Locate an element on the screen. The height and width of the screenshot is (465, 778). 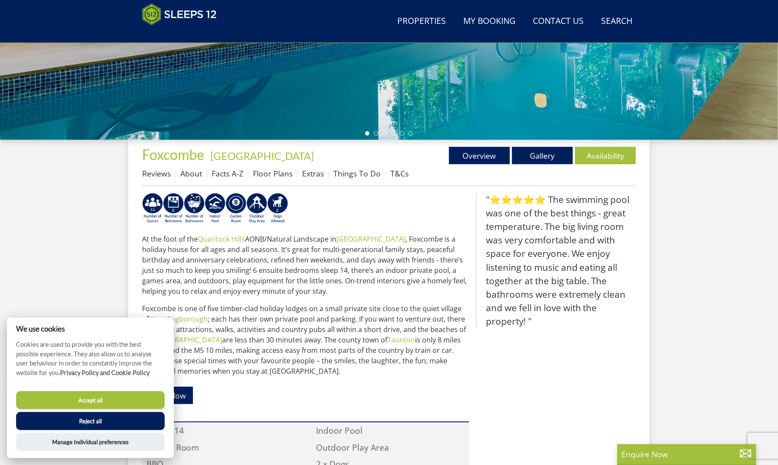
blockquote: "⭐⭐⭐⭐⭐ The swimming pool was one of the best things - great temperature. The big living room was ... is located at coordinates (556, 261).